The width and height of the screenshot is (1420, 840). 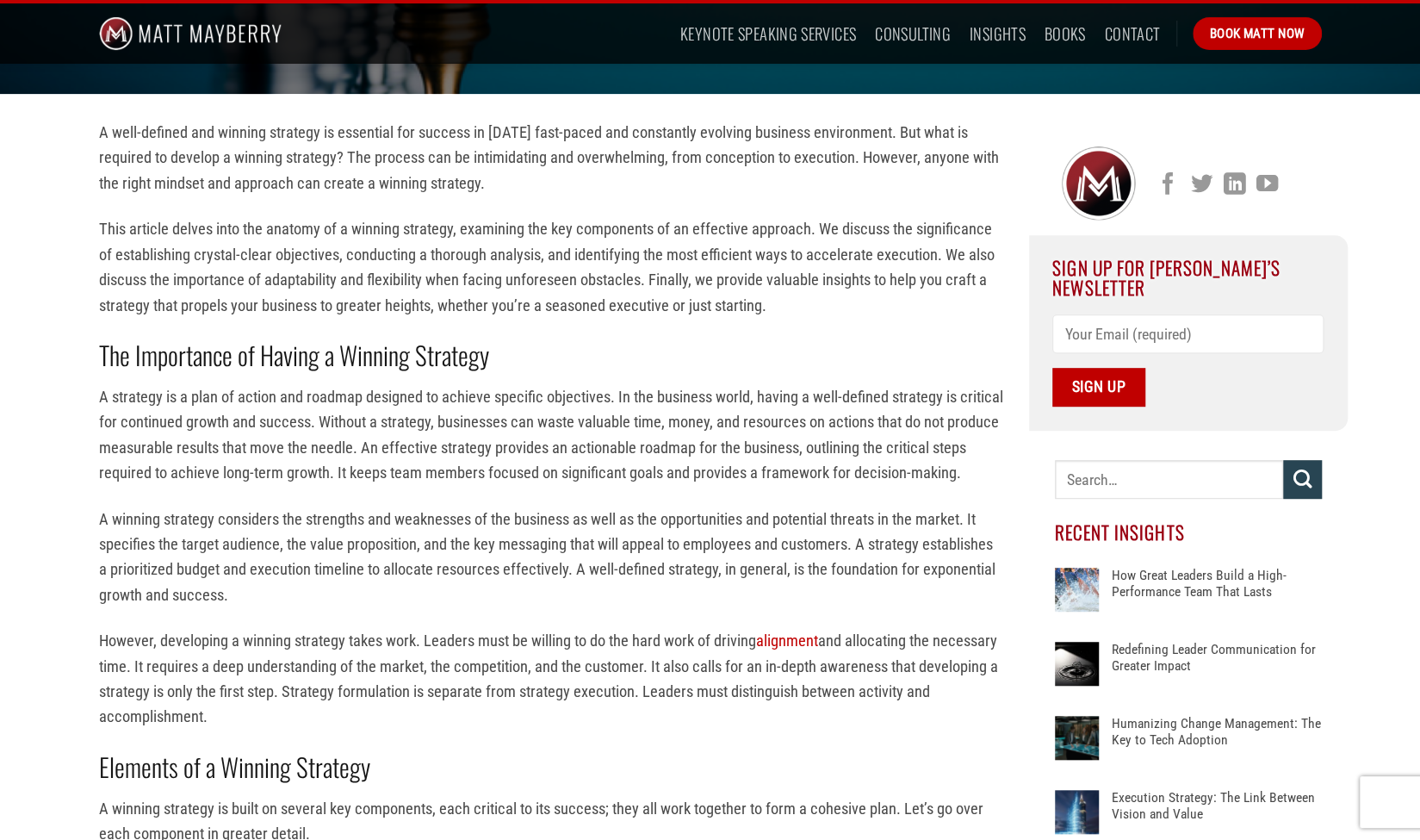 What do you see at coordinates (1216, 594) in the screenshot?
I see `a: How Great Leaders Build a High-Performance Team That Lasts` at bounding box center [1216, 594].